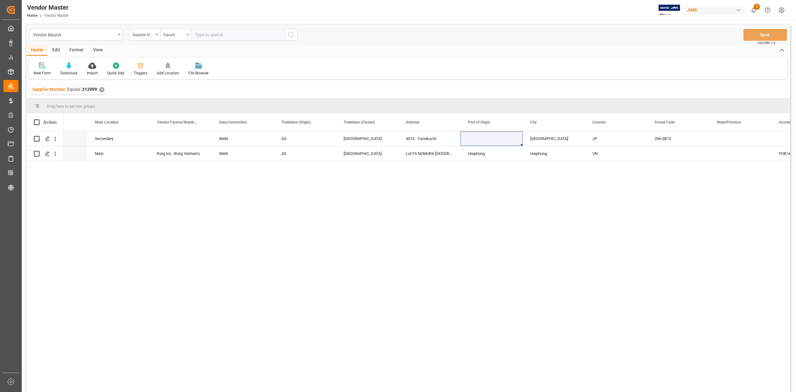 This screenshot has height=392, width=796. I want to click on span: Vendor Factory/Warehouse name, so click(178, 122).